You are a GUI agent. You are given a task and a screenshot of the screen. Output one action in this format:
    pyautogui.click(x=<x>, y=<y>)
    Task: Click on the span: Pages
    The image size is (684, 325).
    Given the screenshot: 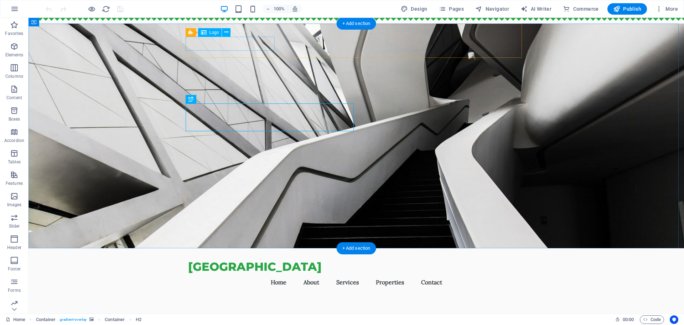 What is the action you would take?
    pyautogui.click(x=451, y=9)
    